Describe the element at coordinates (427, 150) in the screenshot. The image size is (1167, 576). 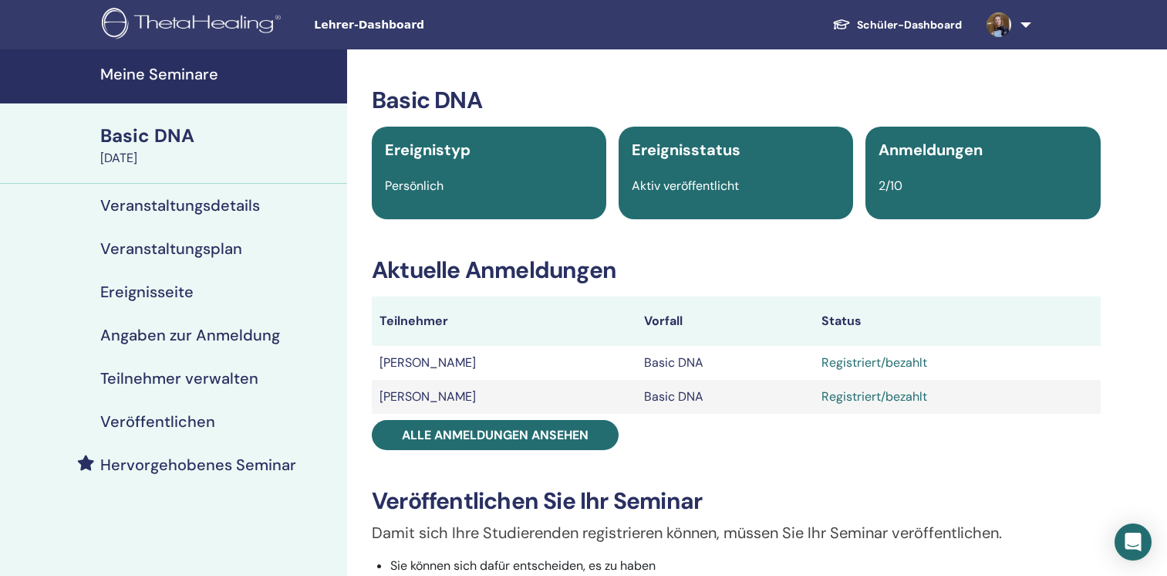
I see `span: Ereignistyp` at that location.